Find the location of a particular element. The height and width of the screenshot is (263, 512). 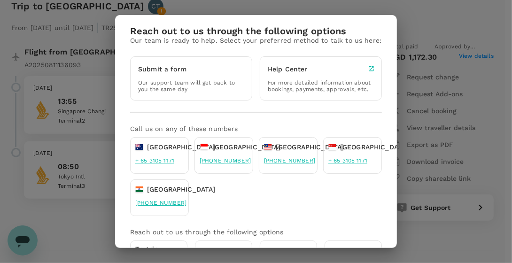

p: Submit a form is located at coordinates (162, 69).